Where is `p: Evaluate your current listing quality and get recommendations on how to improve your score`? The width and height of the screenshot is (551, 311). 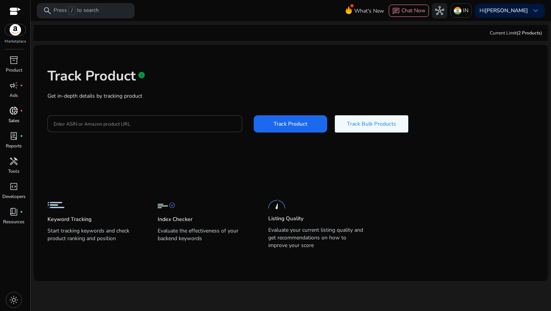
p: Evaluate your current listing quality and get recommendations on how to improve your score is located at coordinates (316, 238).